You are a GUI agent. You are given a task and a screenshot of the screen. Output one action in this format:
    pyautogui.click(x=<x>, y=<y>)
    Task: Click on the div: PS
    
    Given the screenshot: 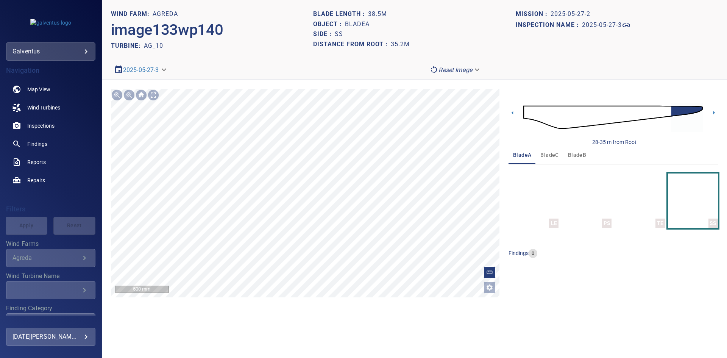 What is the action you would take?
    pyautogui.click(x=606, y=223)
    